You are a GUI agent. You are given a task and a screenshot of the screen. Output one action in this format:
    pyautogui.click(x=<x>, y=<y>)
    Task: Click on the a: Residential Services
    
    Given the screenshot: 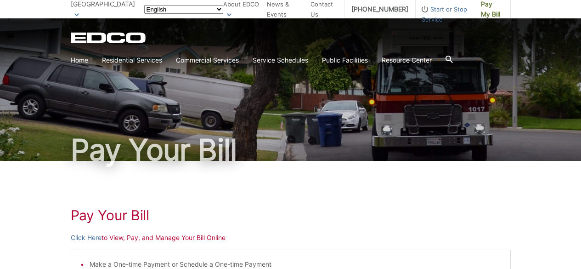 What is the action you would take?
    pyautogui.click(x=132, y=60)
    